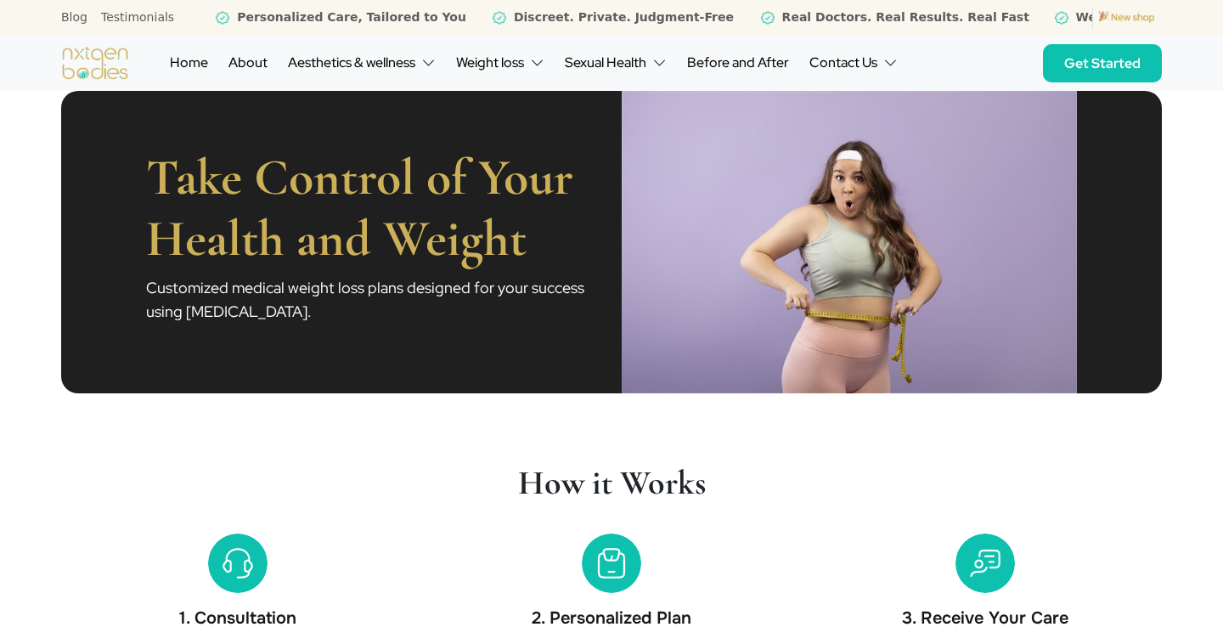  I want to click on h3: 1. Consultation, so click(238, 618).